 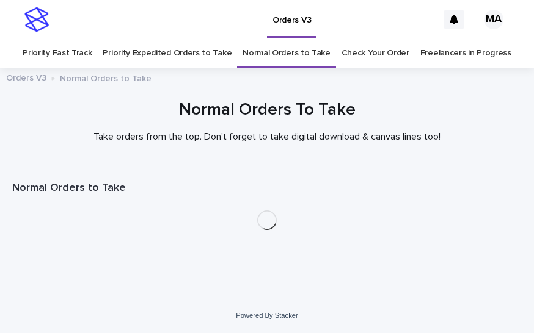 What do you see at coordinates (375, 53) in the screenshot?
I see `a: Check Your Order` at bounding box center [375, 53].